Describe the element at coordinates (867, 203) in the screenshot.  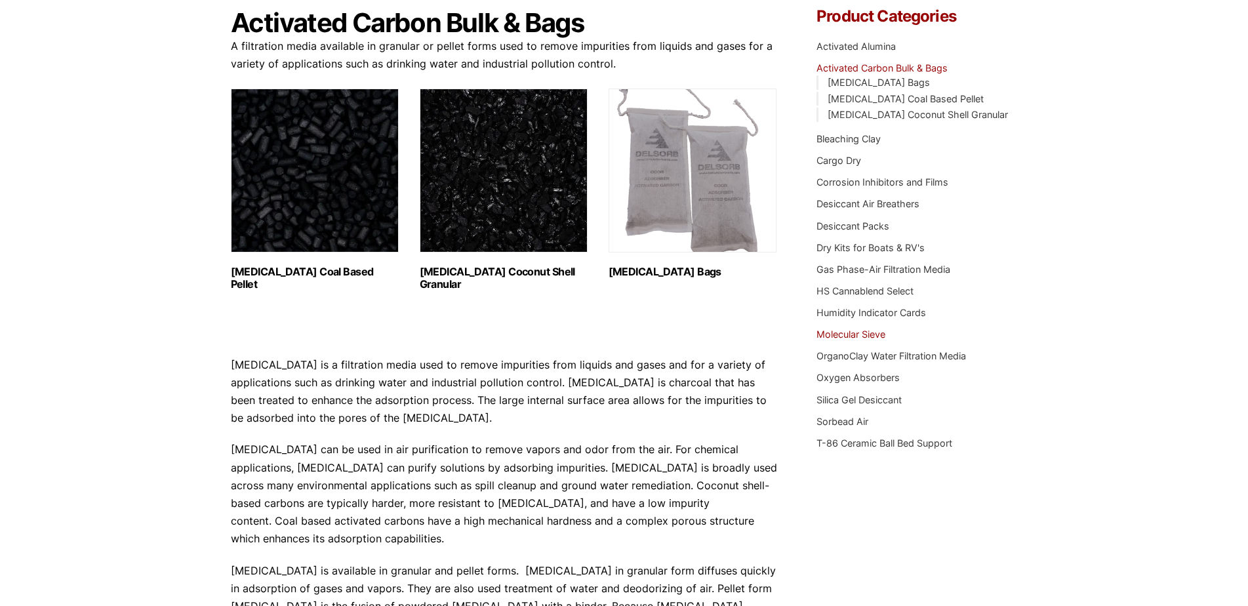
I see `a: Desiccant Air Breathers` at that location.